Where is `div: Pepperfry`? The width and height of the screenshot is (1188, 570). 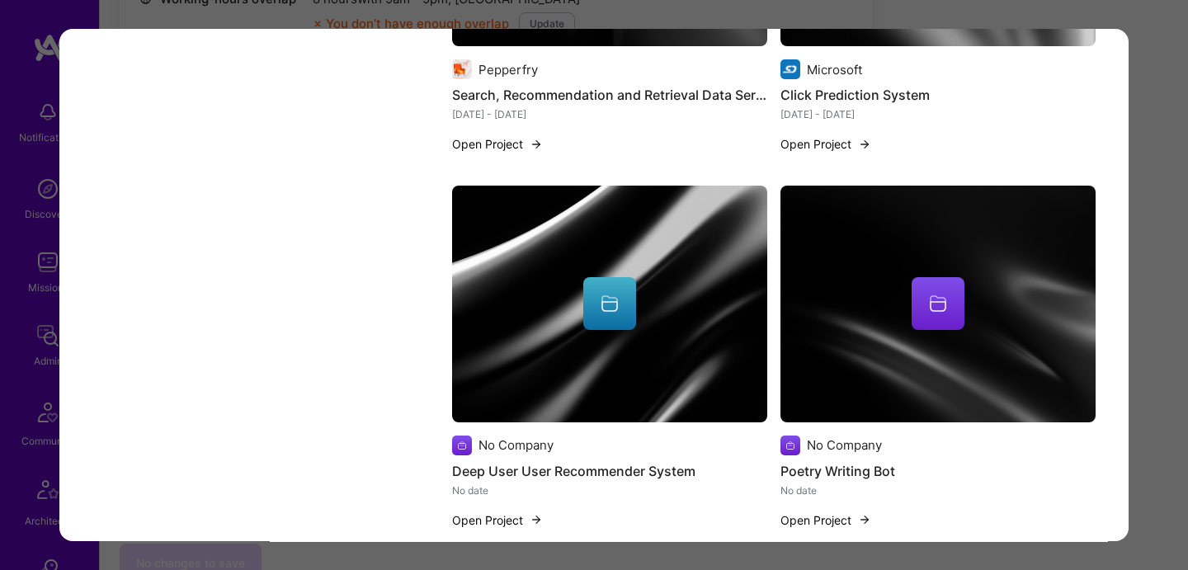
div: Pepperfry is located at coordinates (508, 68).